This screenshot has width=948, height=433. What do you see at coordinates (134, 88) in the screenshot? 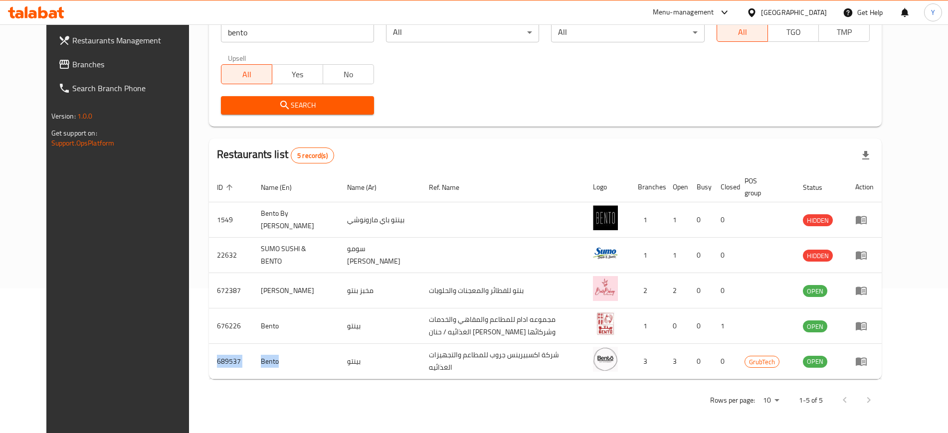
I see `span: Search Branch Phone` at bounding box center [134, 88].